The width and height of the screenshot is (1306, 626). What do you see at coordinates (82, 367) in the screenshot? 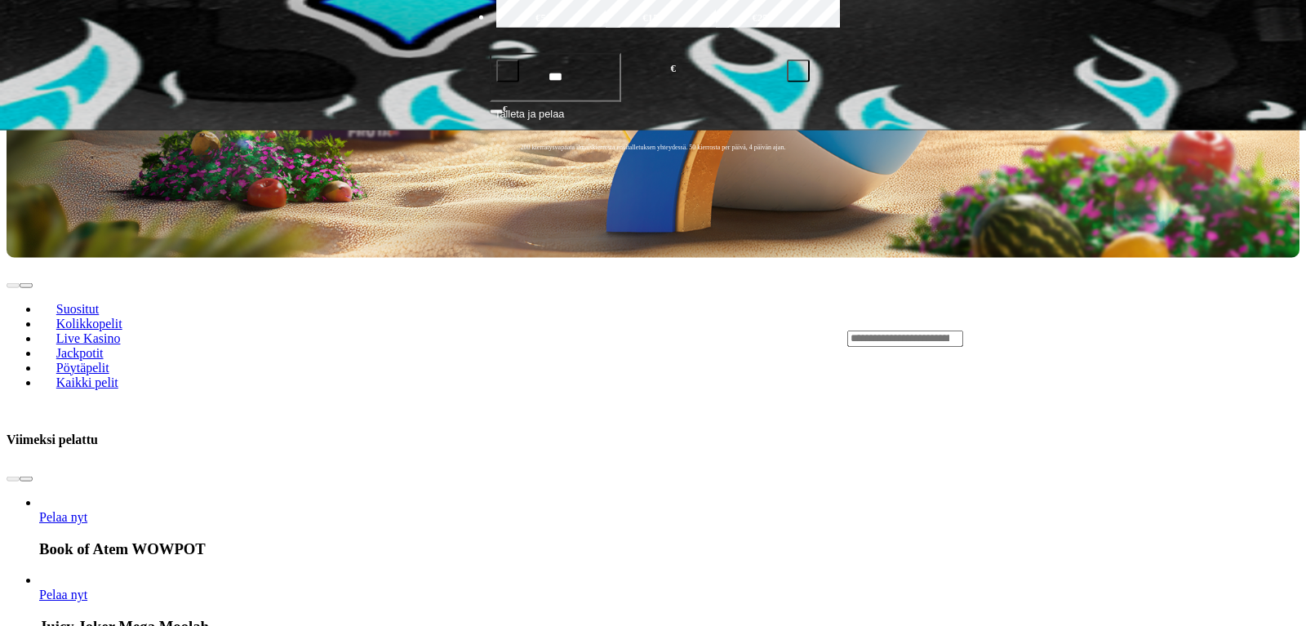
I see `a: Pöytäpelit` at bounding box center [82, 367].